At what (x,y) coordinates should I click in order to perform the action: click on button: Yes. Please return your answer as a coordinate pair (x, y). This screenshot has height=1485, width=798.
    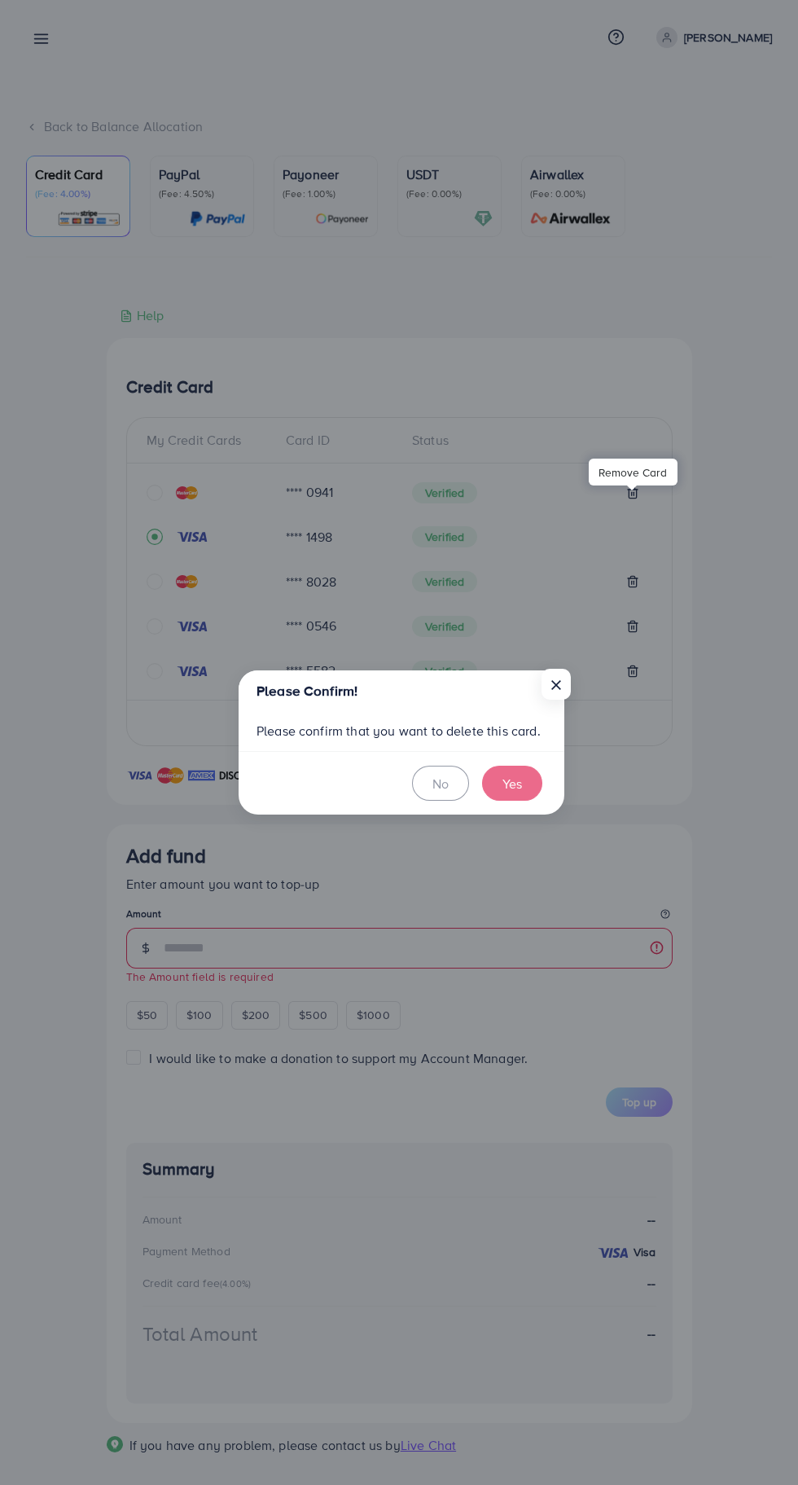
    Looking at the image, I should click on (512, 783).